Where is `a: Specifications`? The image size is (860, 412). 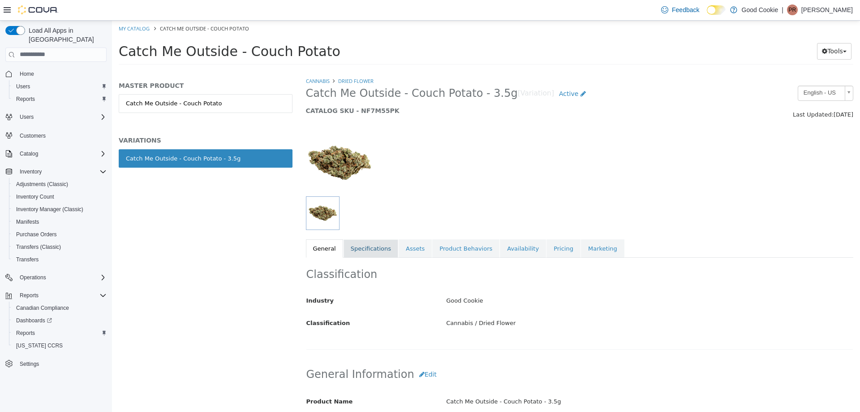 a: Specifications is located at coordinates (259, 228).